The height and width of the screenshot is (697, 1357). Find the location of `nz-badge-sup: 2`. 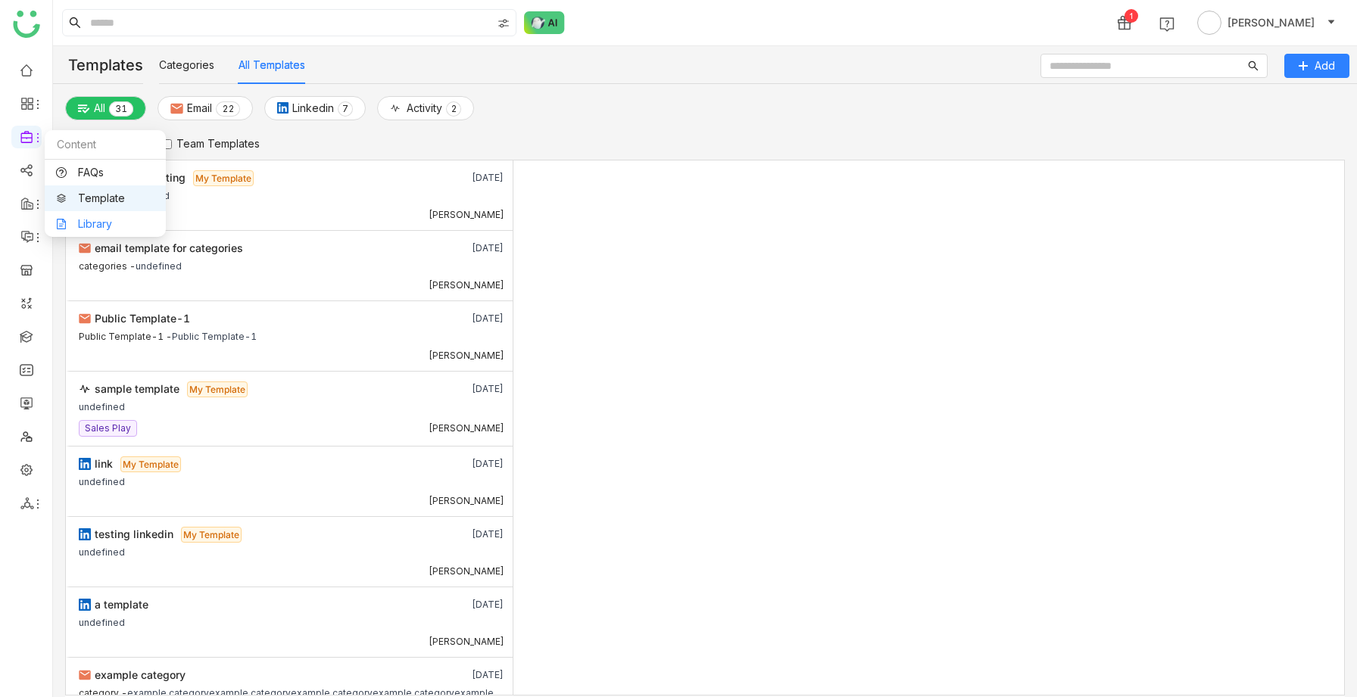

nz-badge-sup: 2 is located at coordinates (453, 109).